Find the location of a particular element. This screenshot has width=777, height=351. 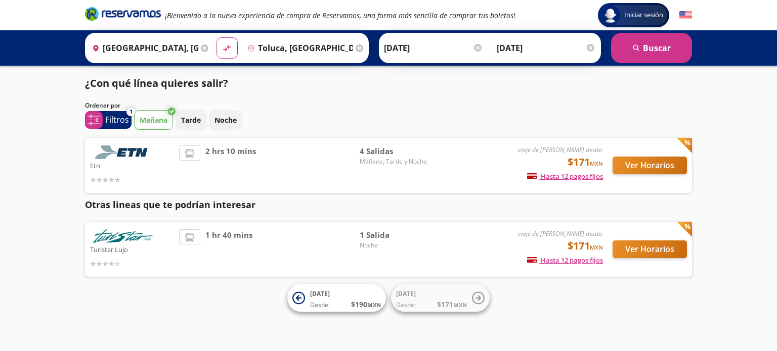

input: Buscar Destino is located at coordinates (298, 48).